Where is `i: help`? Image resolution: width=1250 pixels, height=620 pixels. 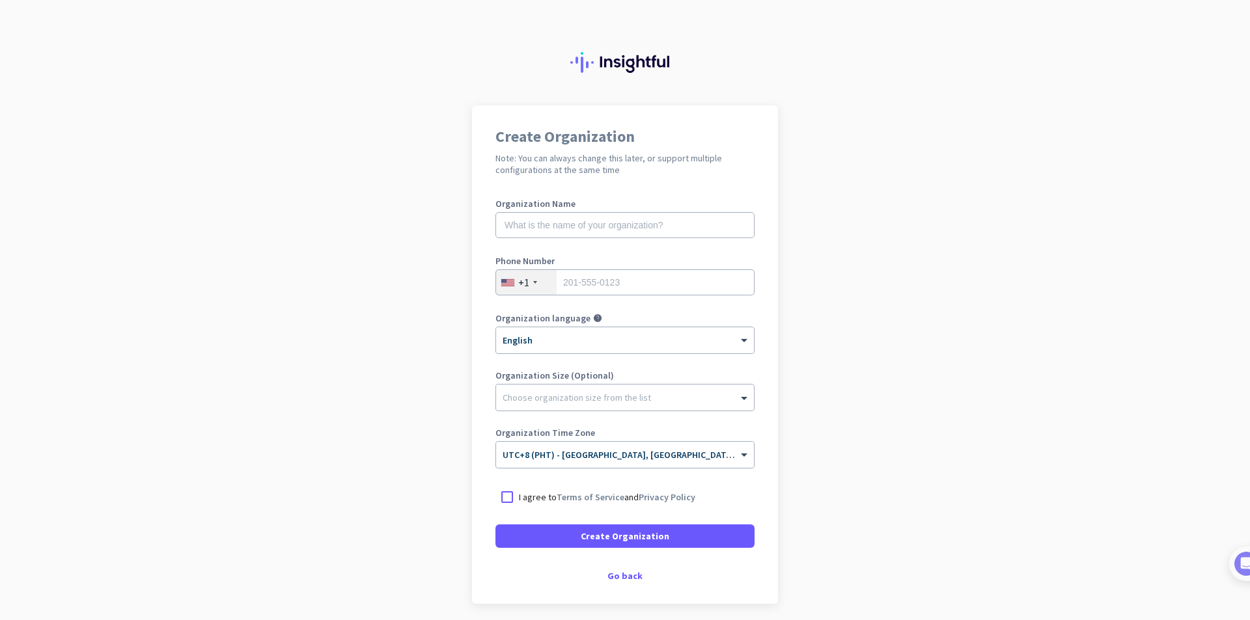
i: help is located at coordinates (597, 318).